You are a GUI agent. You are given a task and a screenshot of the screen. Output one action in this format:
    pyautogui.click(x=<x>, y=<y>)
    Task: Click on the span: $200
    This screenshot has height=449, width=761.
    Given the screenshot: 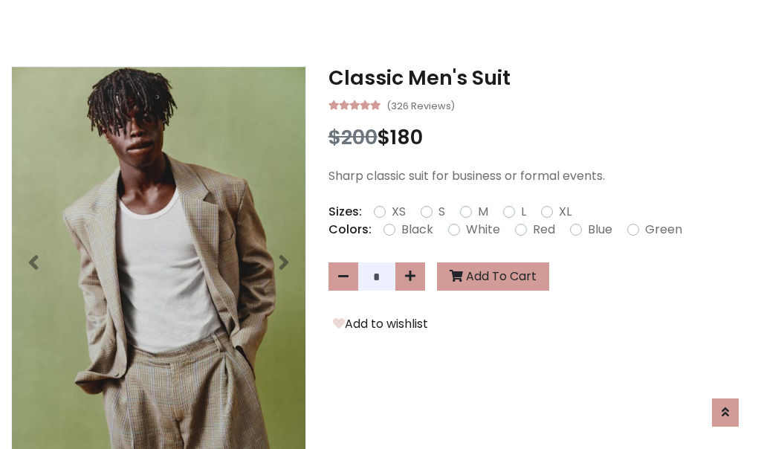 What is the action you would take?
    pyautogui.click(x=353, y=137)
    